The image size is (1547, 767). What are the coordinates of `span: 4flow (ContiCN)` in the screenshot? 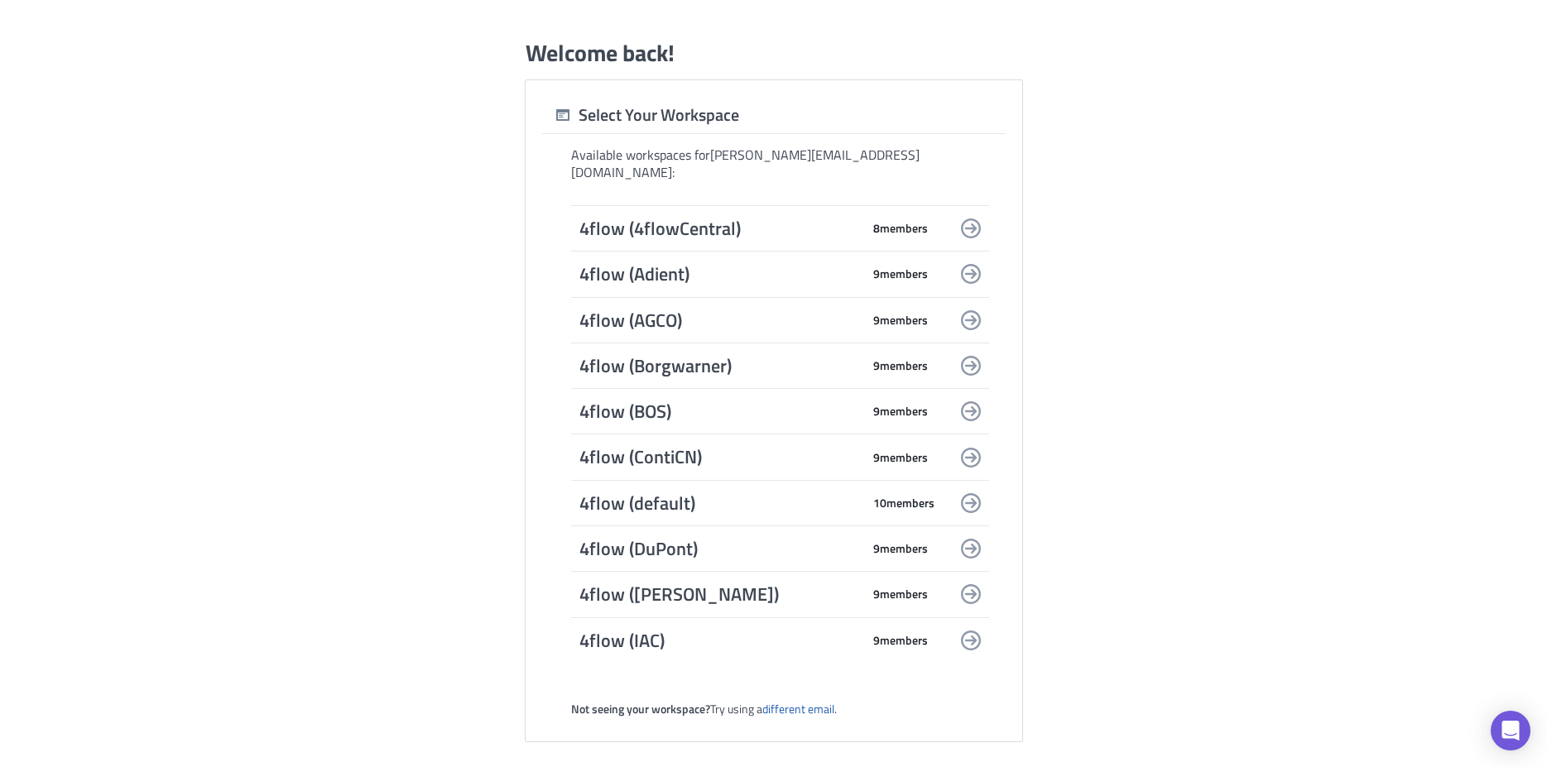 It's located at (720, 457).